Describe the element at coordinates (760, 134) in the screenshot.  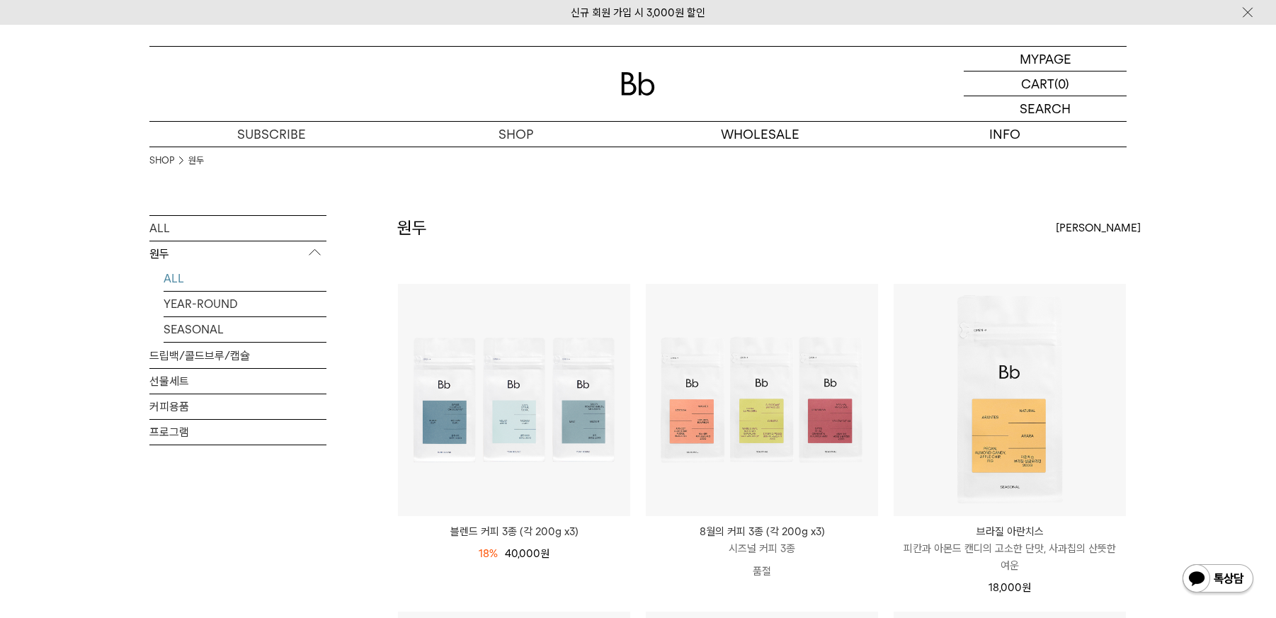
I see `p: WHOLESALE` at that location.